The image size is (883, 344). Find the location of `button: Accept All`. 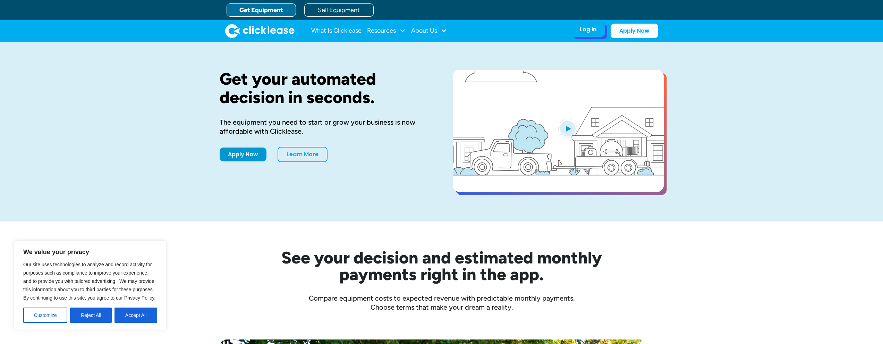

button: Accept All is located at coordinates (136, 315).